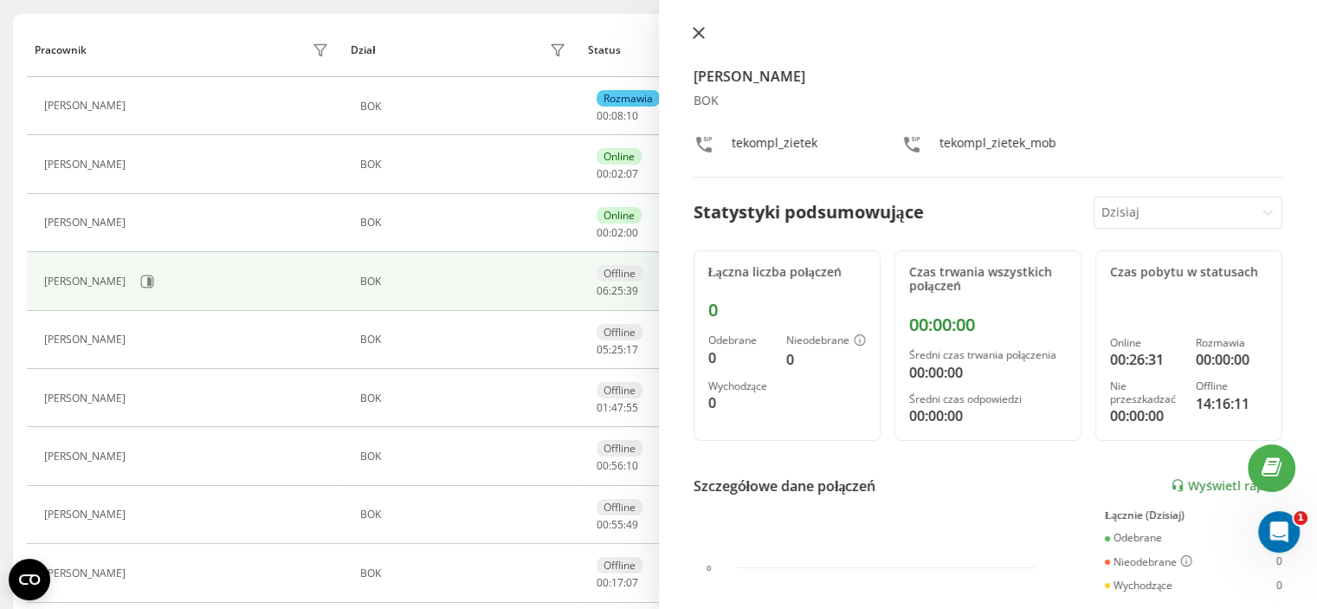  Describe the element at coordinates (709, 567) in the screenshot. I see `text: 0` at that location.